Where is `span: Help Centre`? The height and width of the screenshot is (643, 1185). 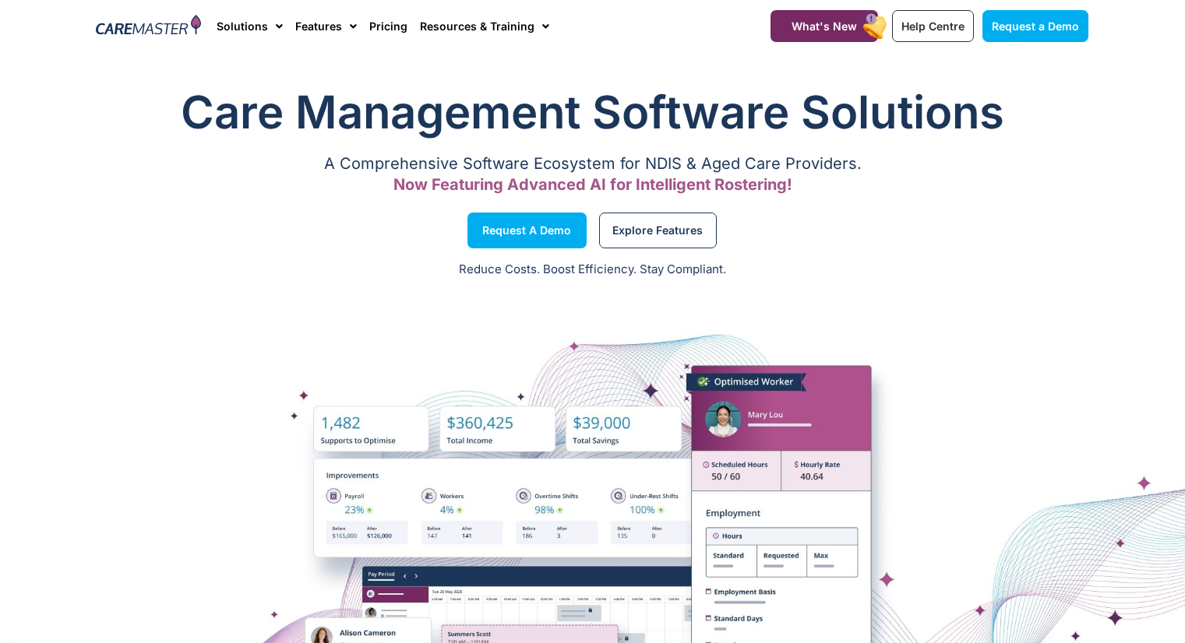
span: Help Centre is located at coordinates (932, 26).